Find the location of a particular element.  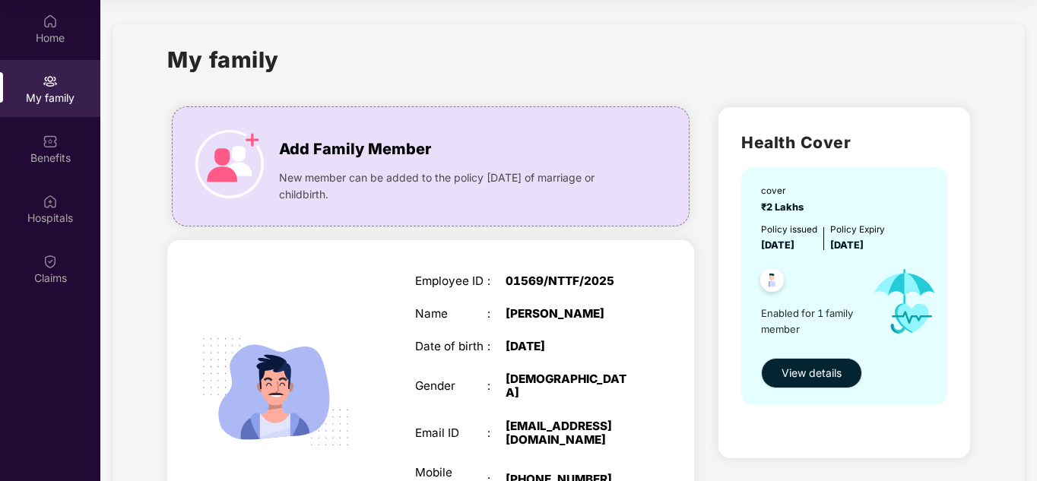

img: svg+xml;base64,PHN2ZyBpZD0iSG9tZSIgeG1sbnM9Imh0dHA6Ly93d3cudzMub3JnLzIwMDAvc3ZnIiB3aWR0aD0iMjAiIG... is located at coordinates (50, 21).